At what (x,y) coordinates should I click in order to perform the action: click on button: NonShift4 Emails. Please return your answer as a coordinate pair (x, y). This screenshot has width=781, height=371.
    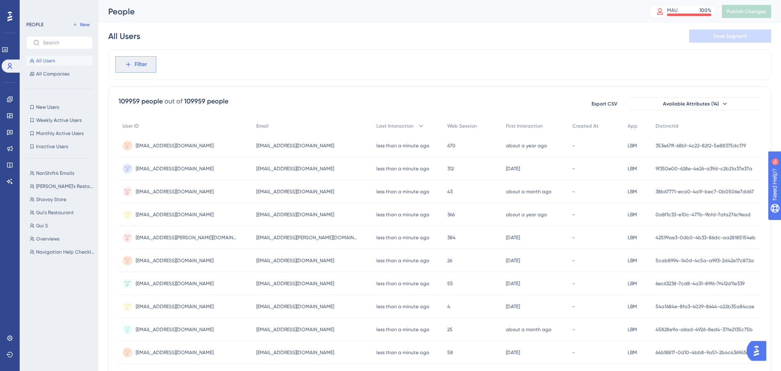
    Looking at the image, I should click on (62, 173).